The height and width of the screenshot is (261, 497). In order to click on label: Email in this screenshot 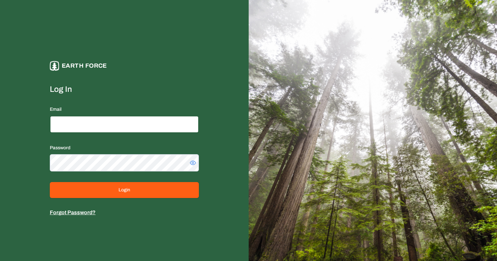, I will do `click(55, 109)`.